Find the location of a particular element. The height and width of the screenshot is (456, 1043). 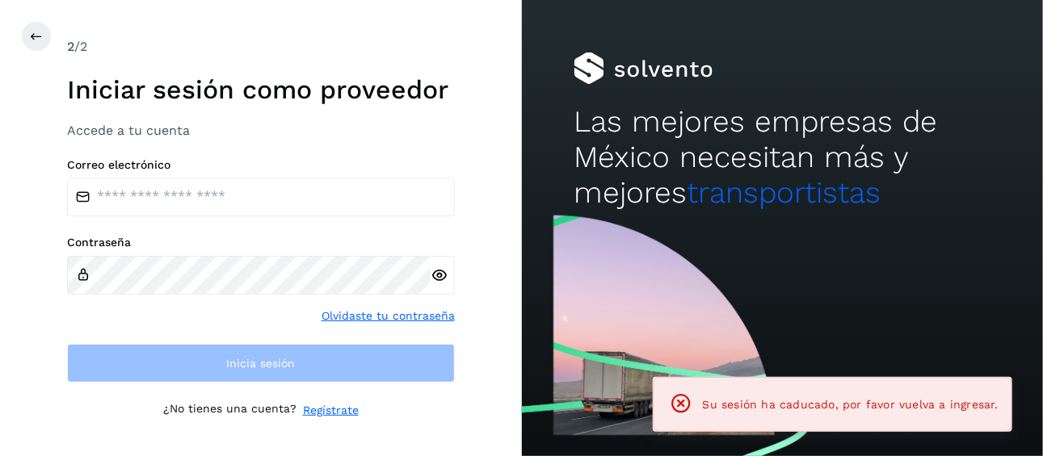

span: Su sesión ha caducado, por favor vuelva a ingresar. is located at coordinates (851, 405).